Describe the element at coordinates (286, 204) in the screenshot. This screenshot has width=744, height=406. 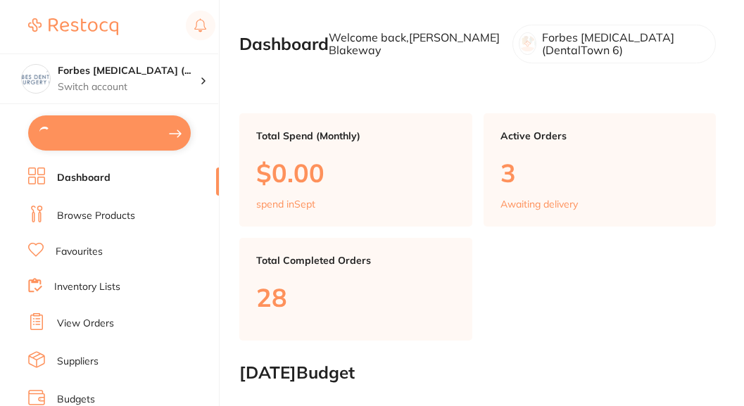
I see `p: spend in Sept` at that location.